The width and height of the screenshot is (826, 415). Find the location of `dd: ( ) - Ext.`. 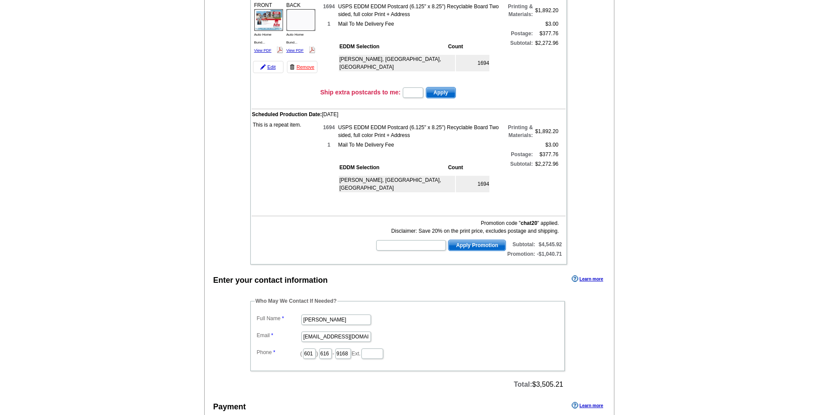

dd: ( ) - Ext. is located at coordinates (408, 353).